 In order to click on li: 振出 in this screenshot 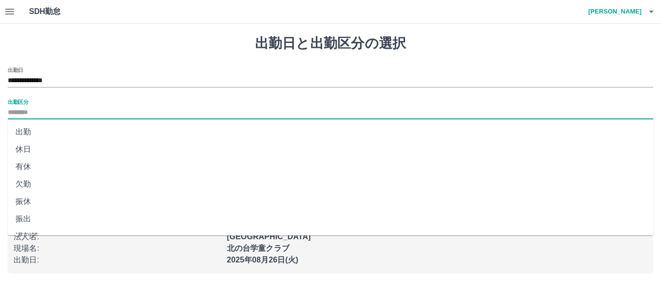, I will do `click(330, 219)`.